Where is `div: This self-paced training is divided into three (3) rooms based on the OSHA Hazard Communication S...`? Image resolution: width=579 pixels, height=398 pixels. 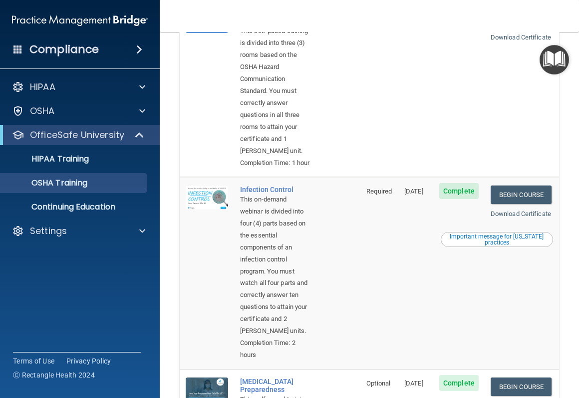
div: This self-paced training is divided into three (3) rooms based on the OSHA Hazard Communication S... is located at coordinates (275, 91).